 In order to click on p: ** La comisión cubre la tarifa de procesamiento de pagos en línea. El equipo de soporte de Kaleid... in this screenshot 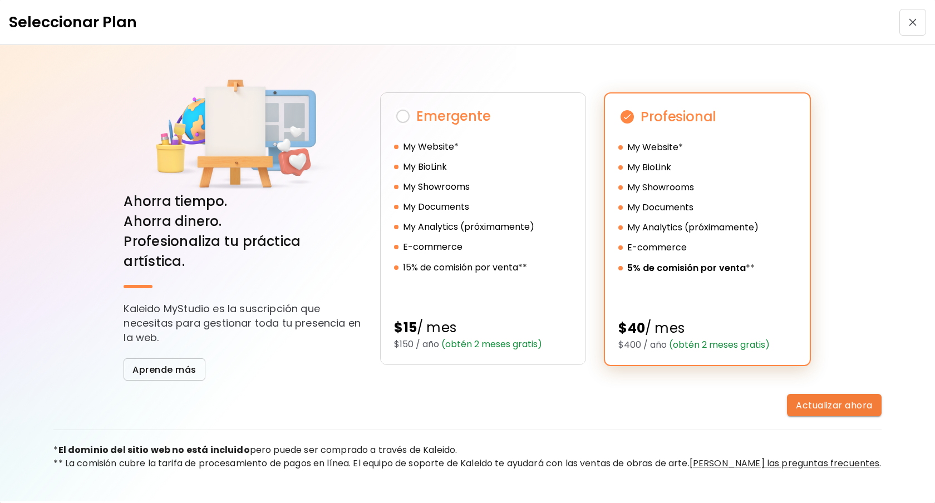, I will do `click(467, 464)`.